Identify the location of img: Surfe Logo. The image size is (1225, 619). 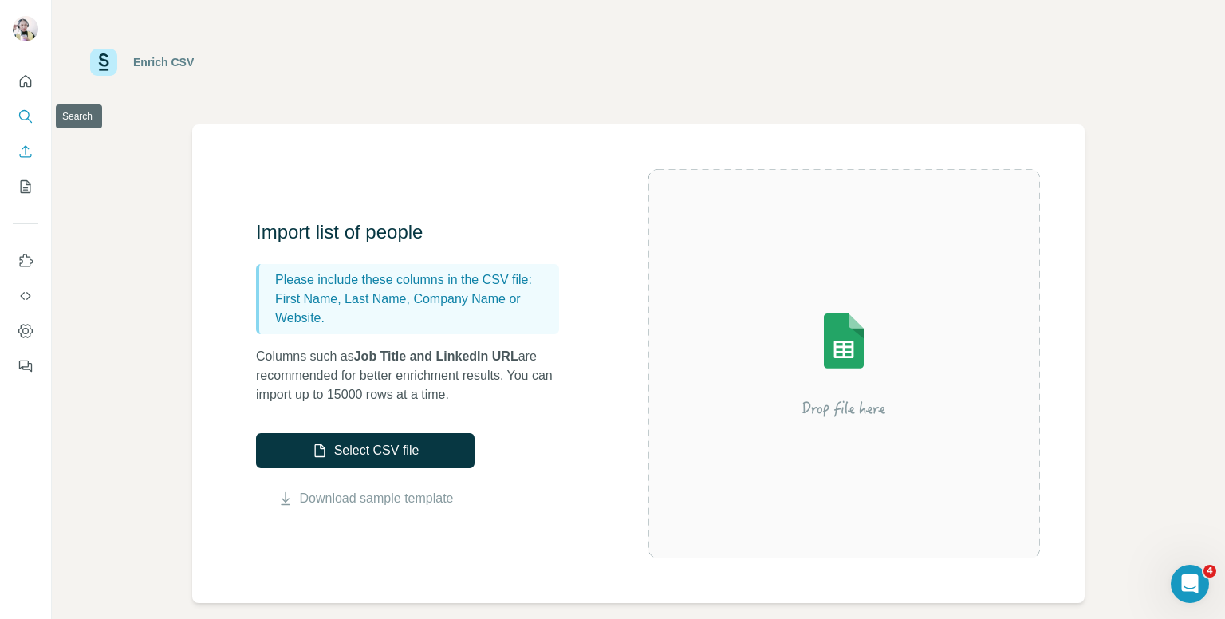
(104, 62).